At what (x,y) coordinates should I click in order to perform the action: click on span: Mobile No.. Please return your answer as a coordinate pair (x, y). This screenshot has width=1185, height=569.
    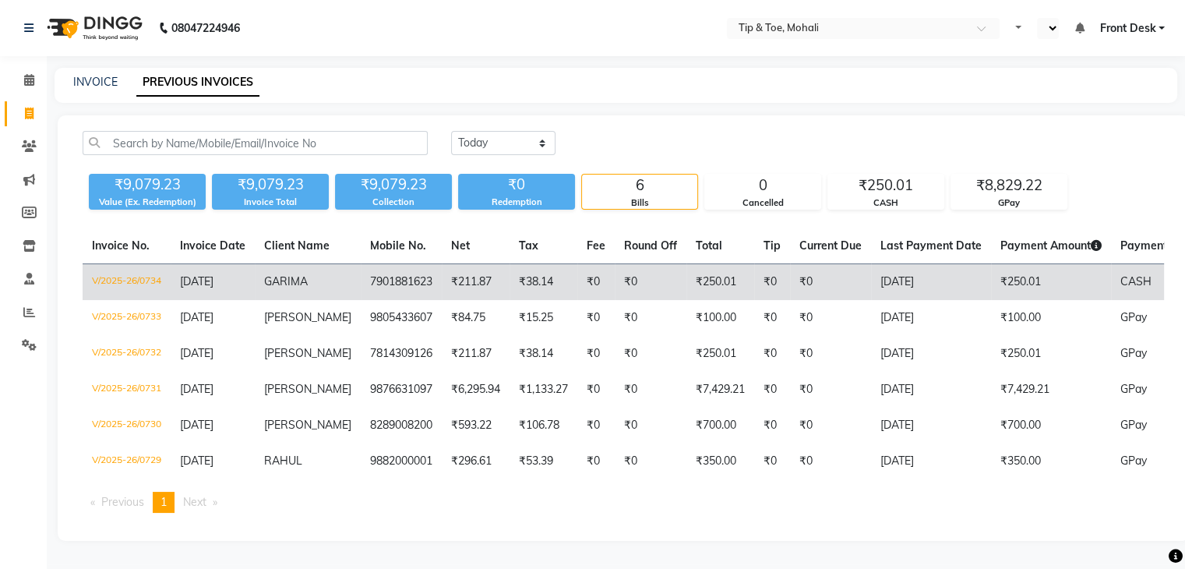
    Looking at the image, I should click on (398, 245).